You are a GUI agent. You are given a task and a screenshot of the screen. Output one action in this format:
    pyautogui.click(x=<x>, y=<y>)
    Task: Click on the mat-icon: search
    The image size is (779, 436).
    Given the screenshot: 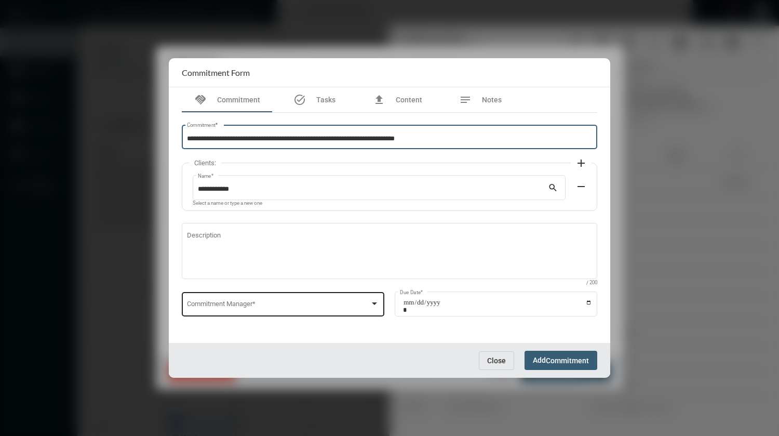 What is the action you would take?
    pyautogui.click(x=554, y=189)
    